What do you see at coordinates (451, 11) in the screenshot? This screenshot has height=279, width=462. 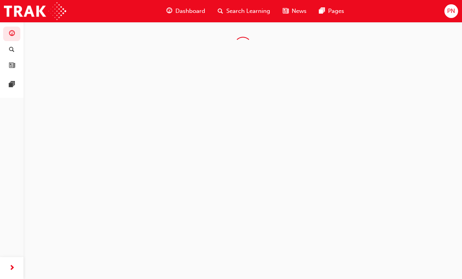 I see `span: PN` at bounding box center [451, 11].